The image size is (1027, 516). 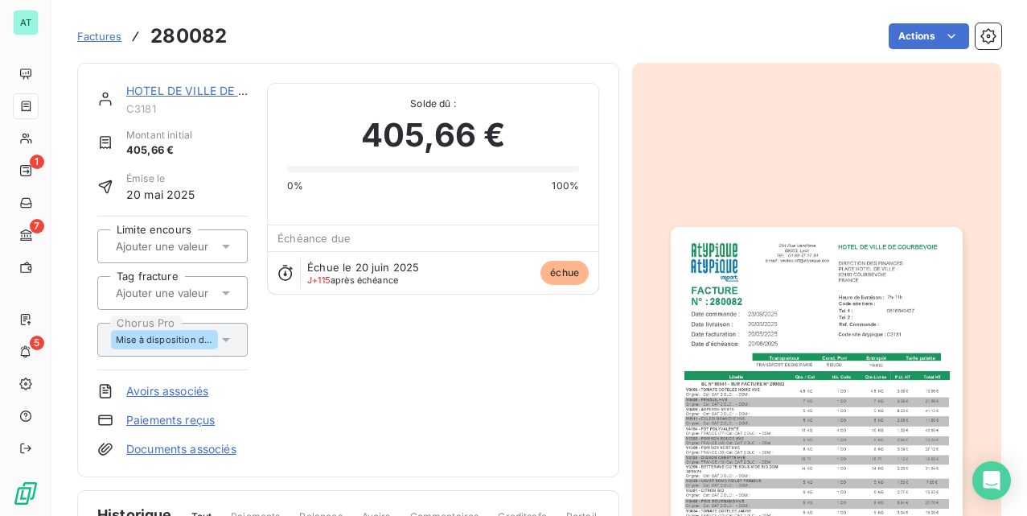 What do you see at coordinates (26, 23) in the screenshot?
I see `div: AT` at bounding box center [26, 23].